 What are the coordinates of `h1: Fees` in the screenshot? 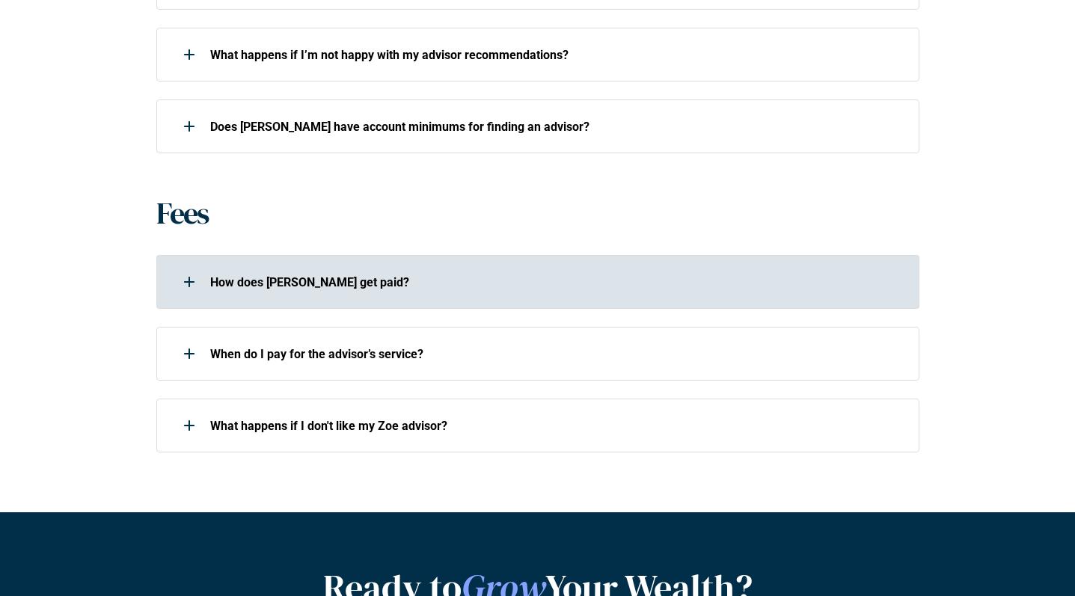 It's located at (182, 213).